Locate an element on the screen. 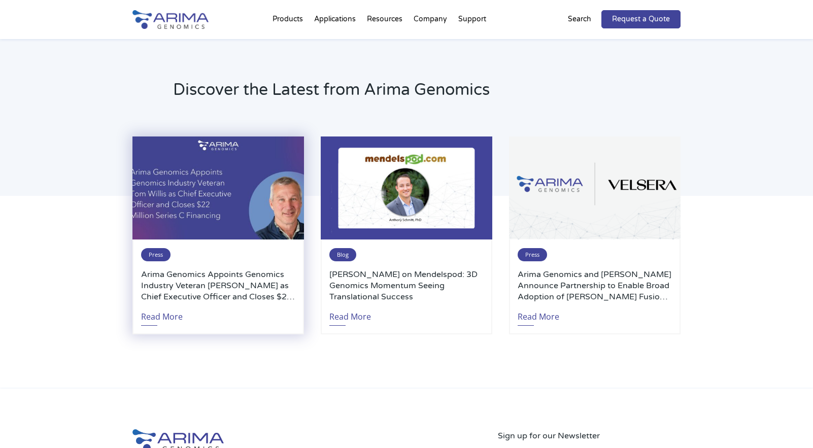 The height and width of the screenshot is (448, 813). span: Blog is located at coordinates (343, 255).